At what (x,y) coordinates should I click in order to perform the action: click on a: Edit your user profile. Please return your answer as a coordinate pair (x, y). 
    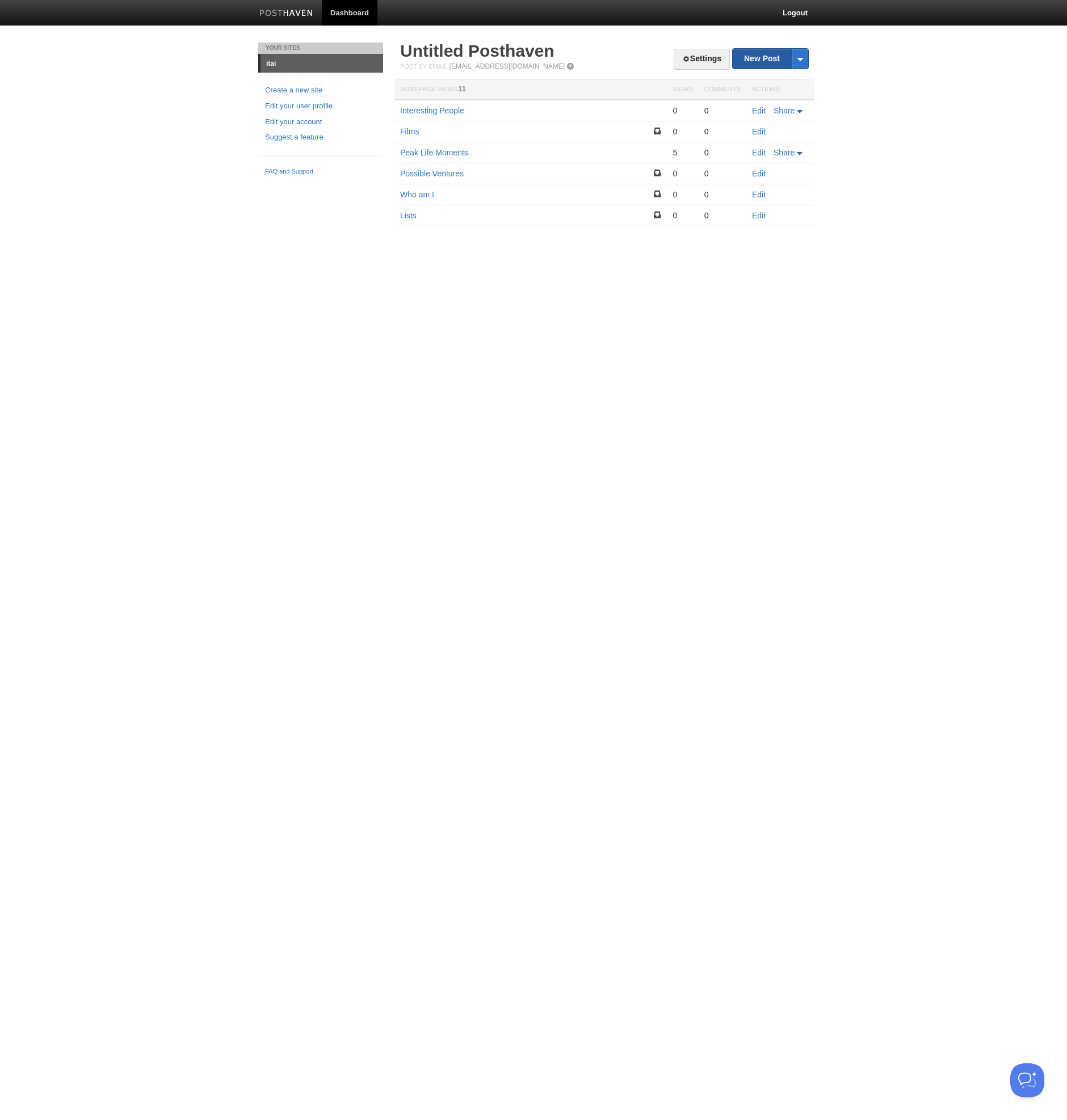
    Looking at the image, I should click on (321, 106).